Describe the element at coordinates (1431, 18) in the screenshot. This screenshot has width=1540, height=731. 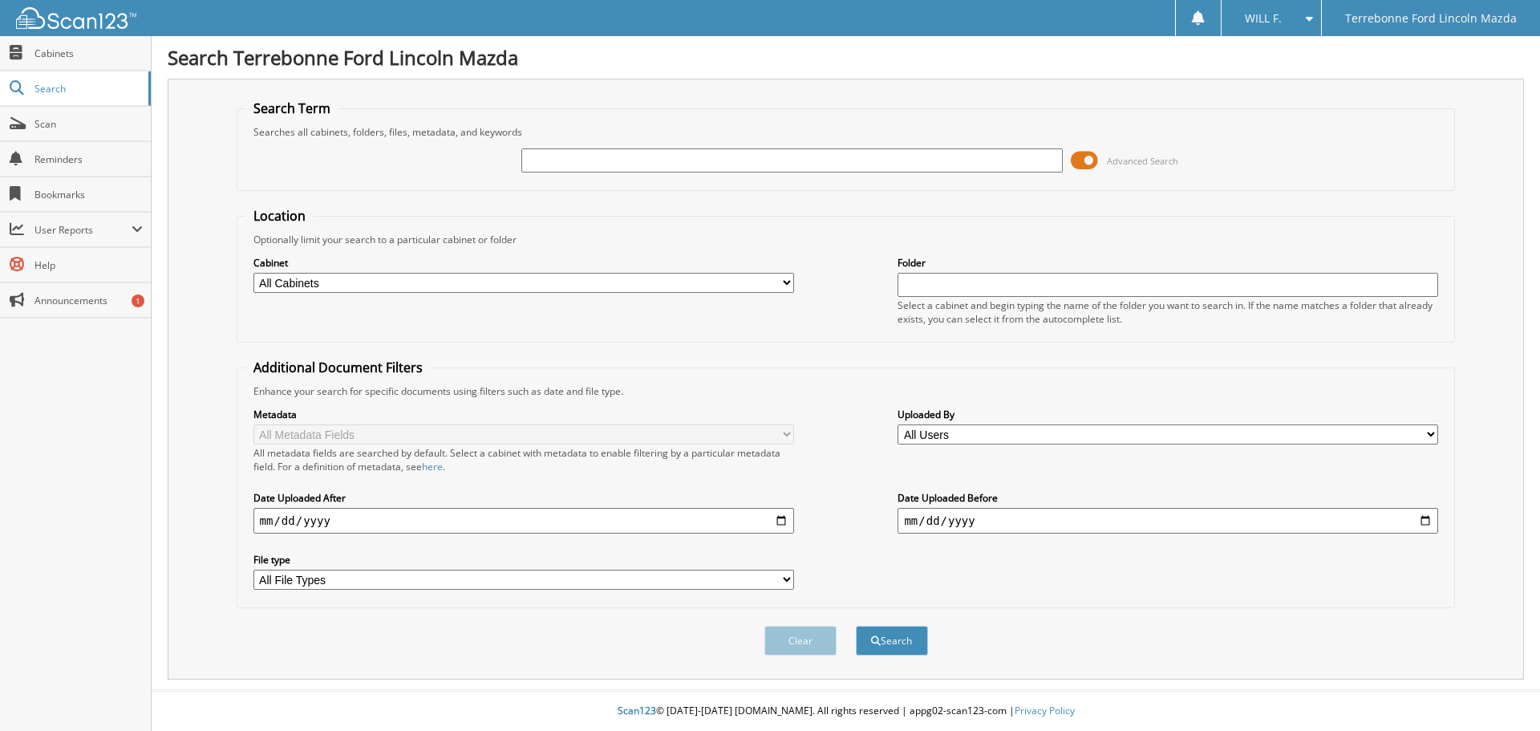
I see `span: Terrebonne Ford Lincoln Mazda` at that location.